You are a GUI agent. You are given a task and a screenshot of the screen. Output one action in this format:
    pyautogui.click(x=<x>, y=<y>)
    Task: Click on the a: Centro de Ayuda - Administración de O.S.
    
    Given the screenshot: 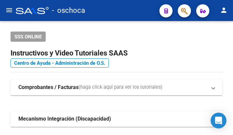 What is the action you would take?
    pyautogui.click(x=59, y=63)
    